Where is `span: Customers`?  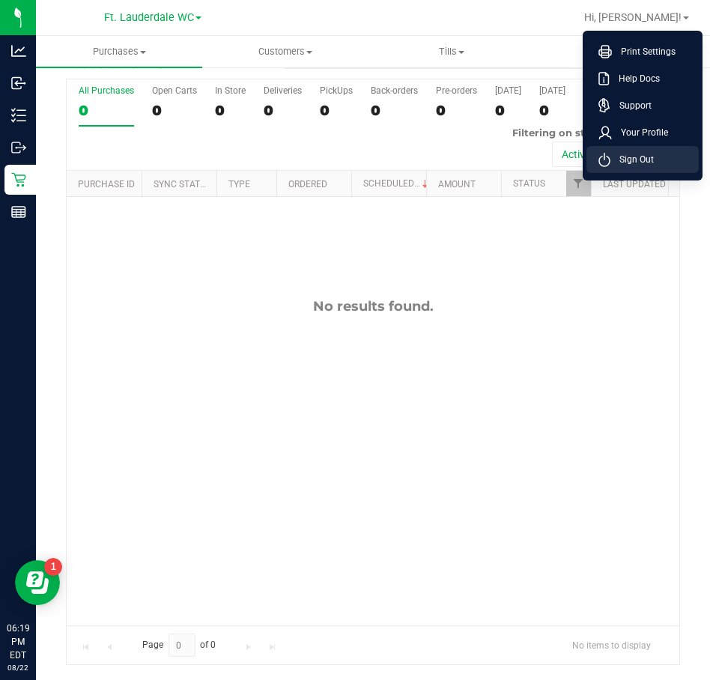
span: Customers is located at coordinates (285, 52).